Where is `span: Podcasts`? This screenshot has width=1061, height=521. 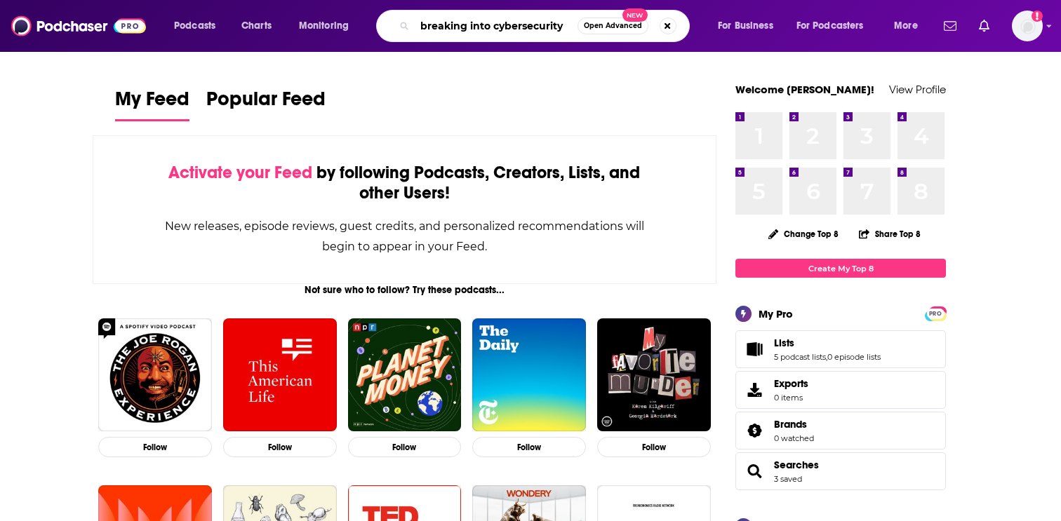 span: Podcasts is located at coordinates (194, 26).